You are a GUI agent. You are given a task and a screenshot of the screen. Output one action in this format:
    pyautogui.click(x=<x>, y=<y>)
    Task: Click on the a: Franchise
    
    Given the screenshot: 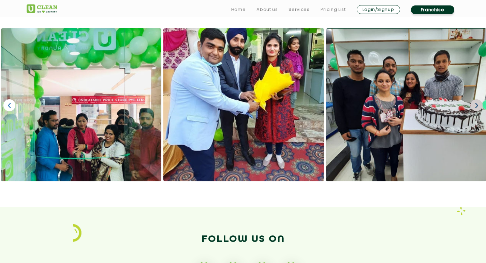 What is the action you would take?
    pyautogui.click(x=432, y=10)
    